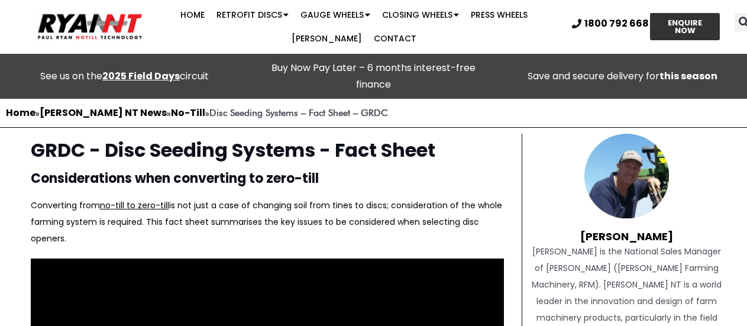  I want to click on a: Gauge Wheels, so click(335, 15).